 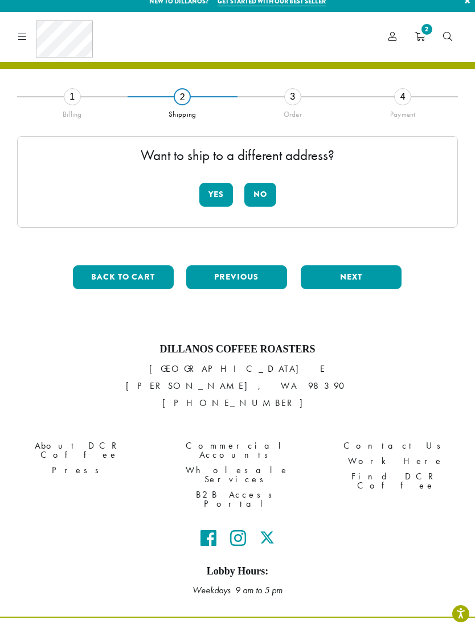 What do you see at coordinates (396, 445) in the screenshot?
I see `a: Contact Us` at bounding box center [396, 445].